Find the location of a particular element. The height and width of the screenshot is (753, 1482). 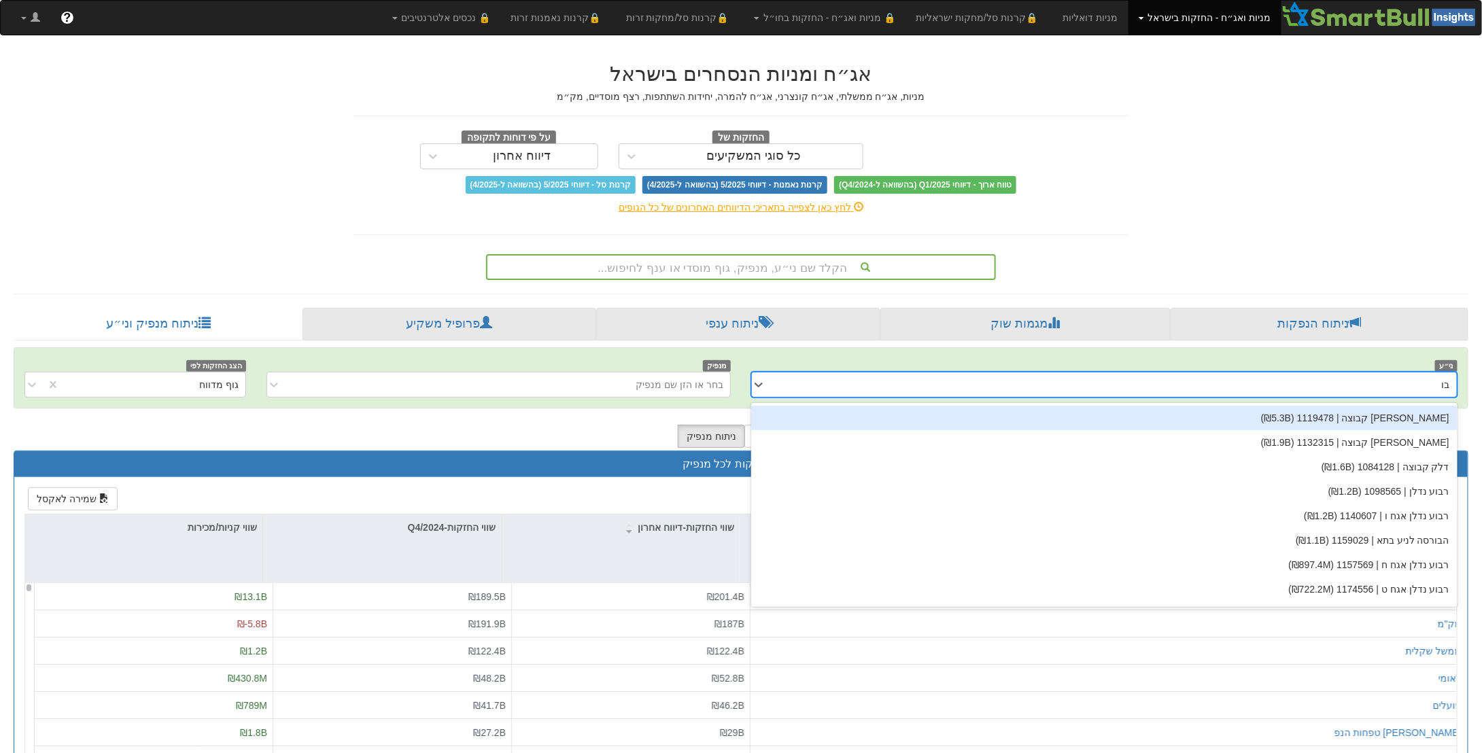

div: פועלים is located at coordinates (1447, 706).